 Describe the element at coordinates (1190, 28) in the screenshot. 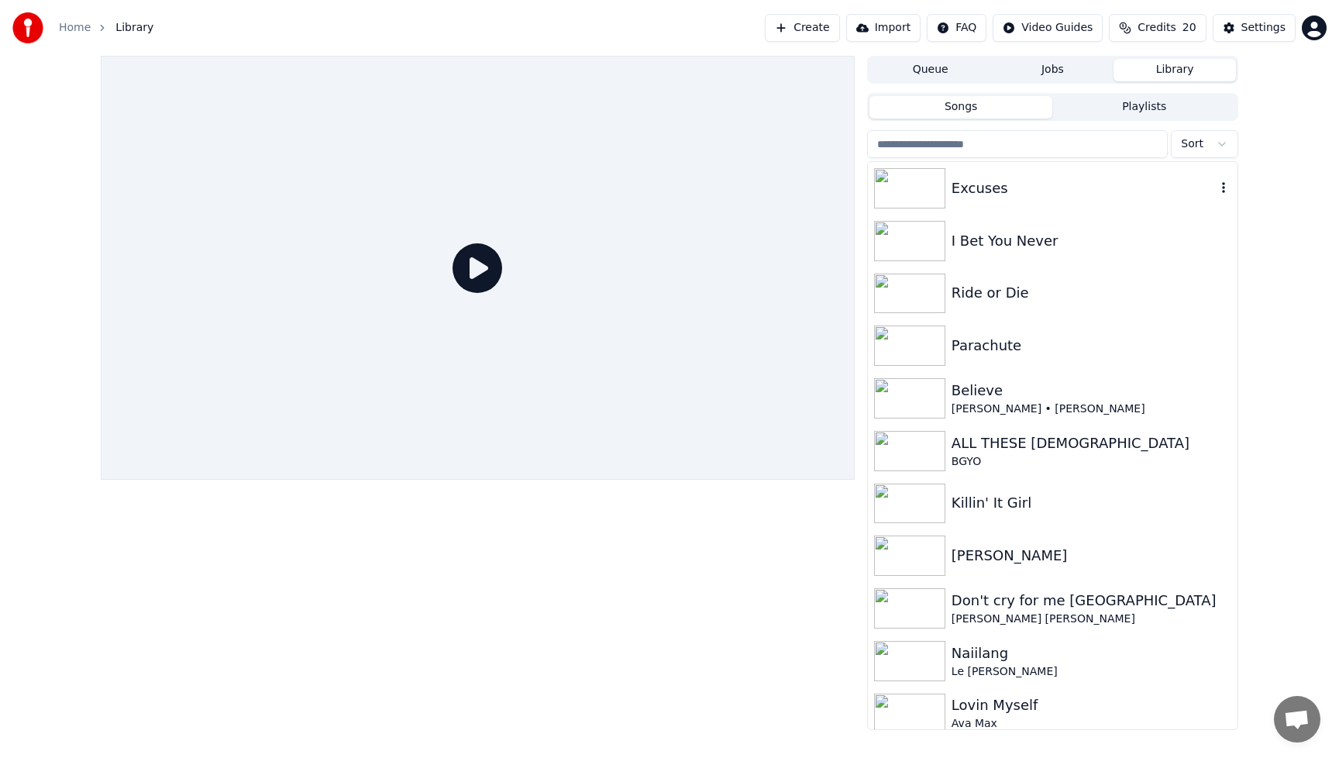

I see `span: 20` at that location.